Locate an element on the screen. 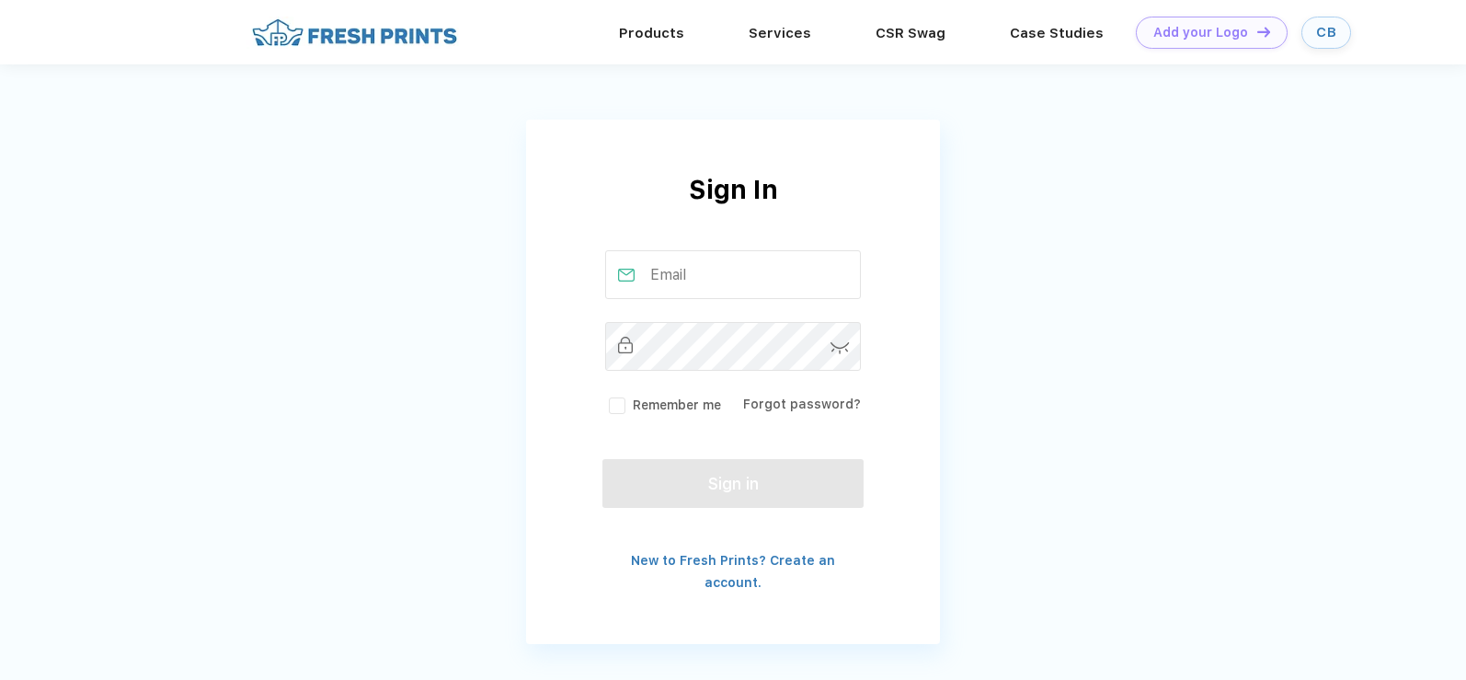  a: Products is located at coordinates (651, 33).